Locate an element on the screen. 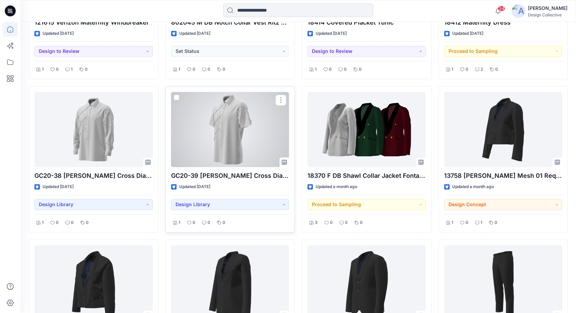  p: 18370 F DB Shawl Collar Jacket Fontainebleau LV is located at coordinates (367, 176).